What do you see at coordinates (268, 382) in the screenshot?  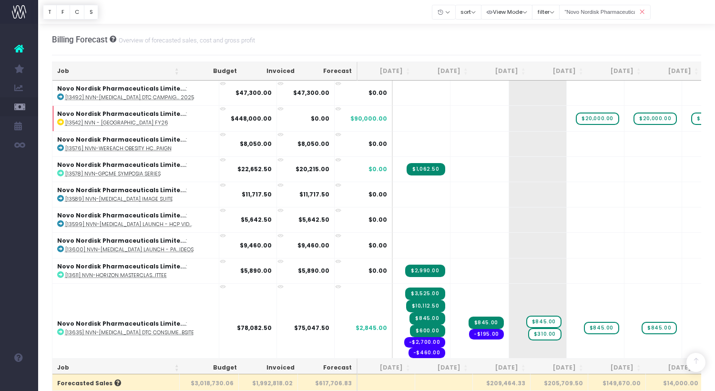 I see `th: $1,992,818.02` at bounding box center [268, 382].